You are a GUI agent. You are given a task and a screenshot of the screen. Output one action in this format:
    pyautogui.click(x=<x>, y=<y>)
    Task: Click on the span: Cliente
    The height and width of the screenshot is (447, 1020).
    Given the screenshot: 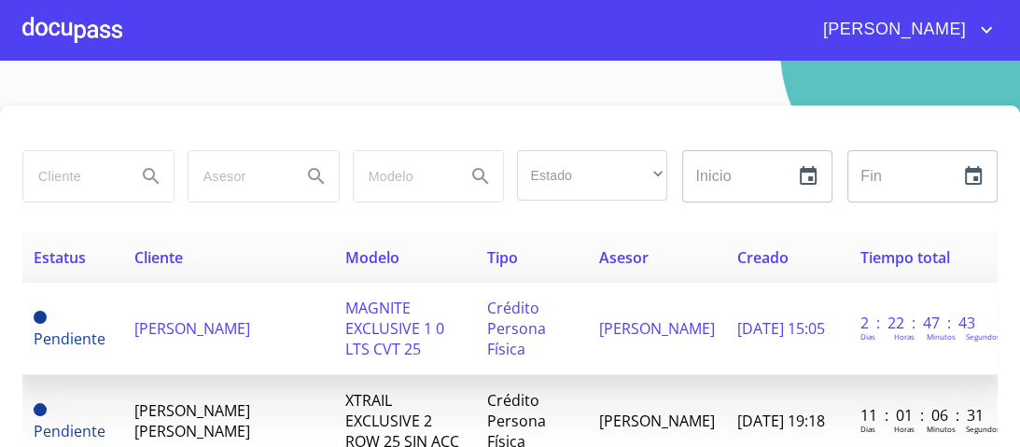 What is the action you would take?
    pyautogui.click(x=159, y=258)
    